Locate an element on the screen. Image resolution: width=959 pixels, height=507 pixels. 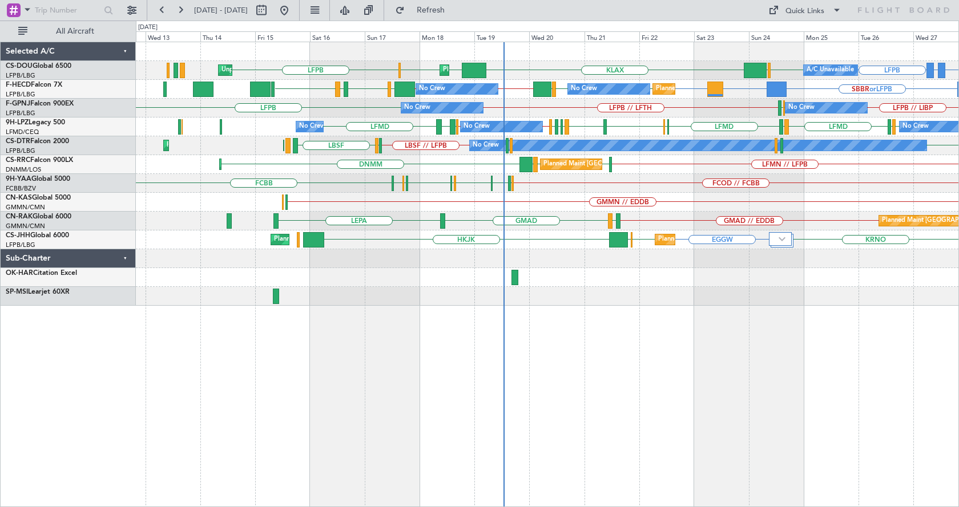
a: LFMD/CEQ is located at coordinates (22, 132).